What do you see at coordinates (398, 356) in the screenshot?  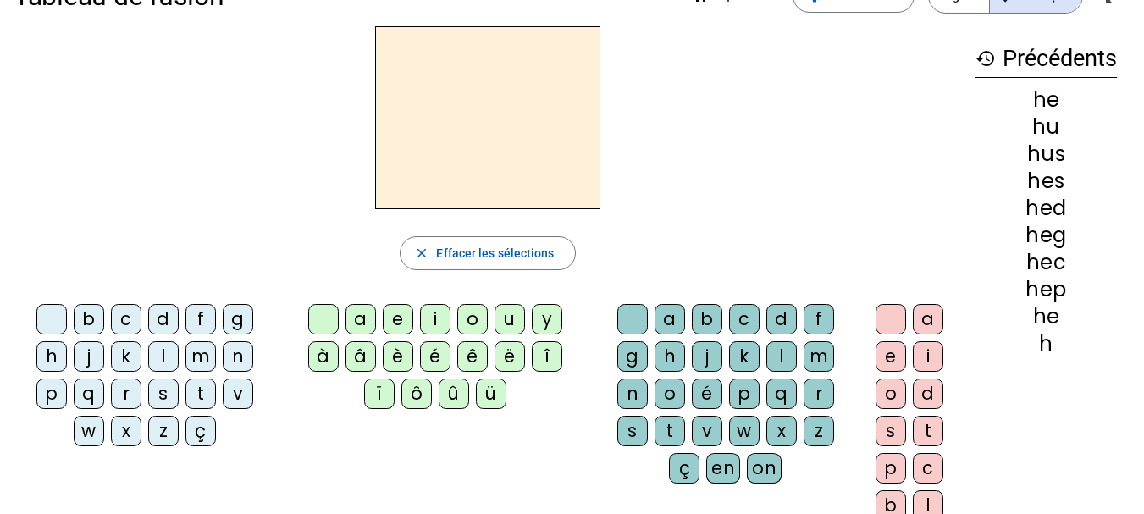 I see `div: è` at bounding box center [398, 356].